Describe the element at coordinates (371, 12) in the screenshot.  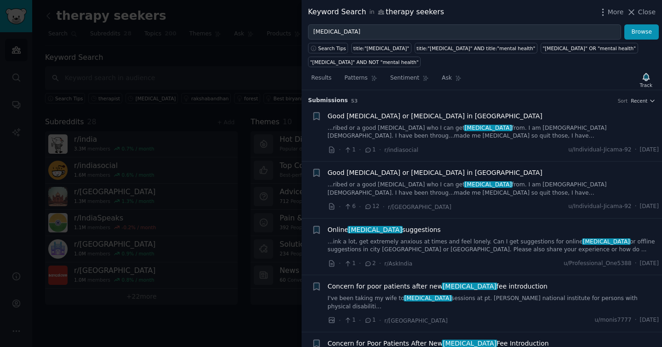
I see `span: in` at that location.